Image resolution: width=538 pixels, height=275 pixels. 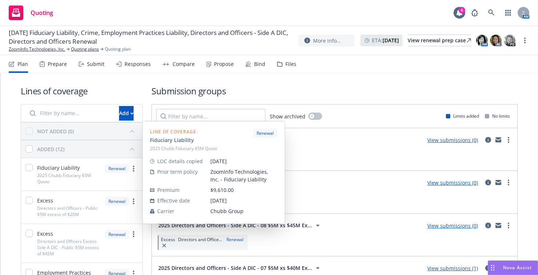 I want to click on span: 2025 Chubb Fiduciary $5M Quote, so click(x=69, y=178).